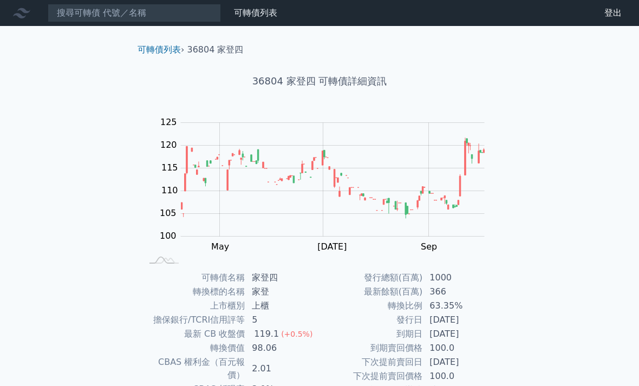  What do you see at coordinates (371, 348) in the screenshot?
I see `td: 到期賣回價格` at bounding box center [371, 348].